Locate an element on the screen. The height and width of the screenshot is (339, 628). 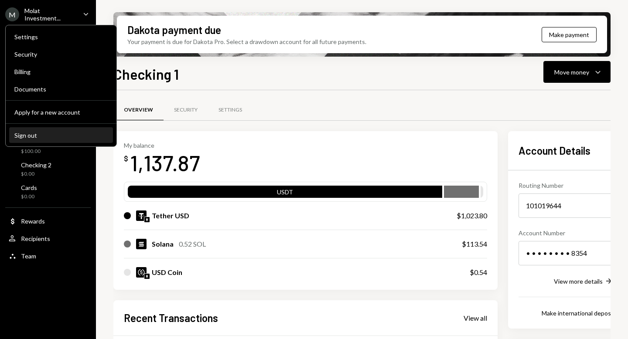
button: Move money is located at coordinates (577, 72).